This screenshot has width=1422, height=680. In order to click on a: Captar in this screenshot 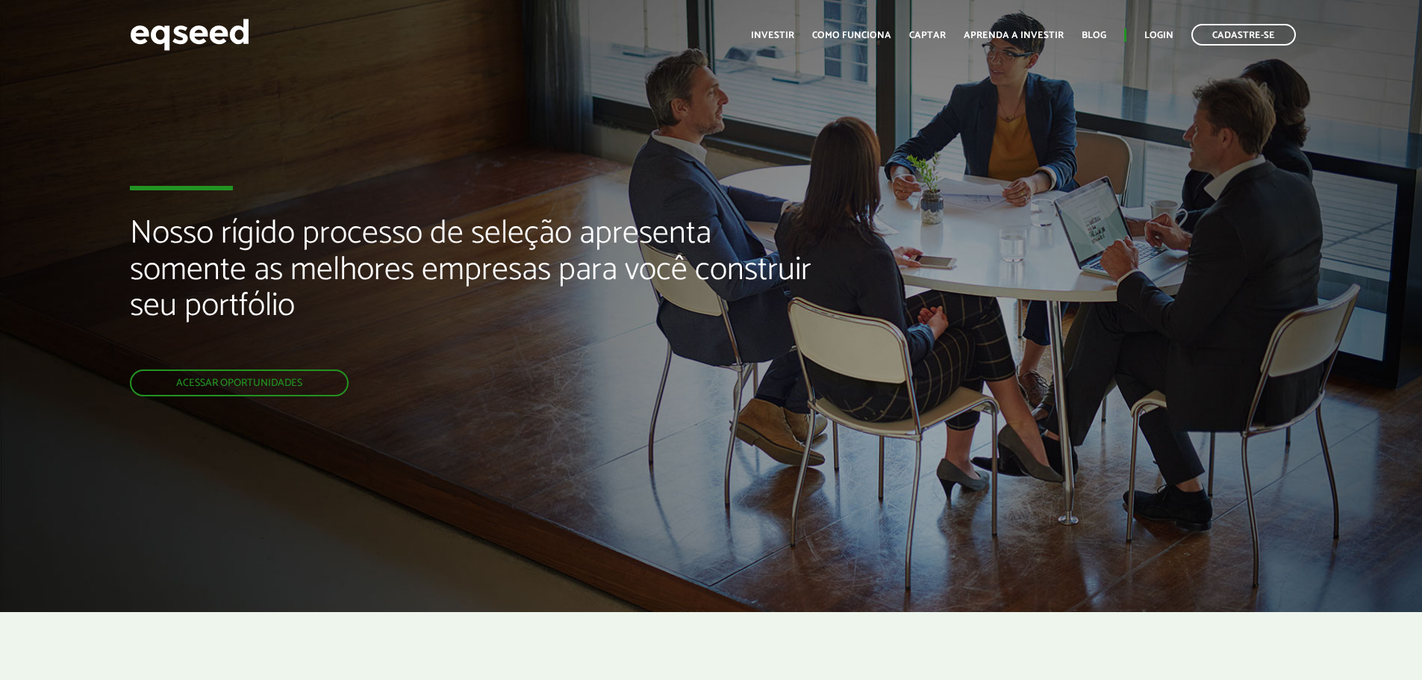, I will do `click(927, 35)`.